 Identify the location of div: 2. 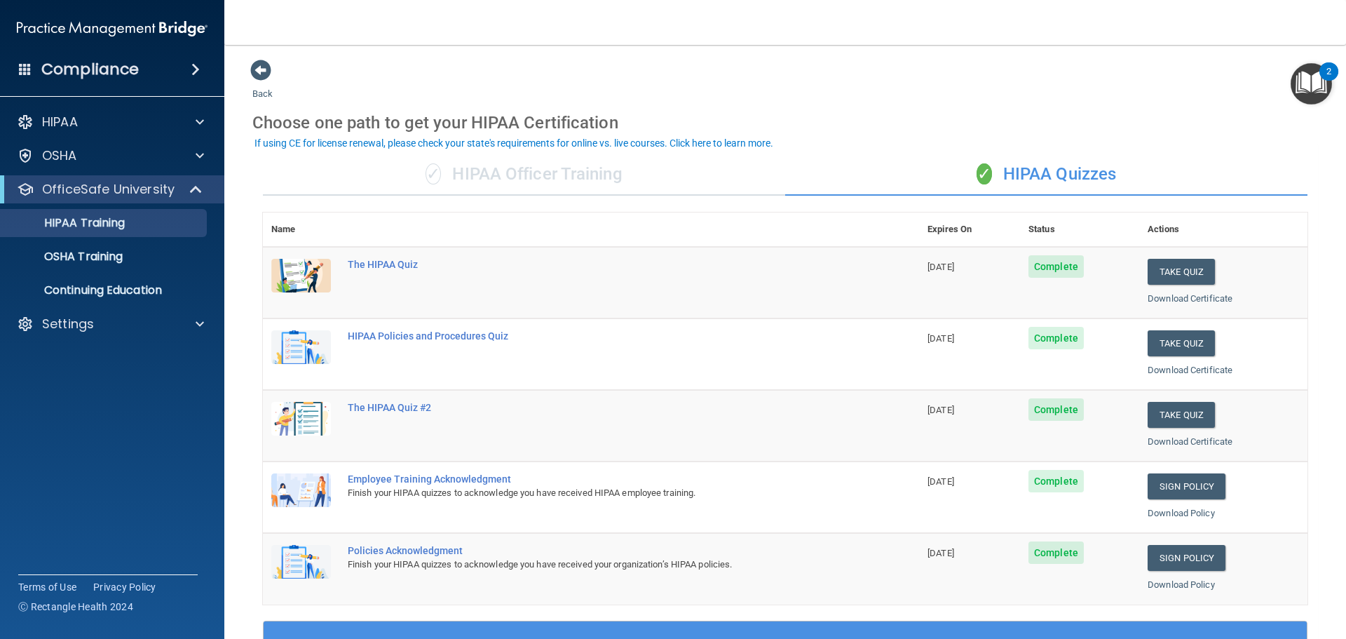
(1328, 81).